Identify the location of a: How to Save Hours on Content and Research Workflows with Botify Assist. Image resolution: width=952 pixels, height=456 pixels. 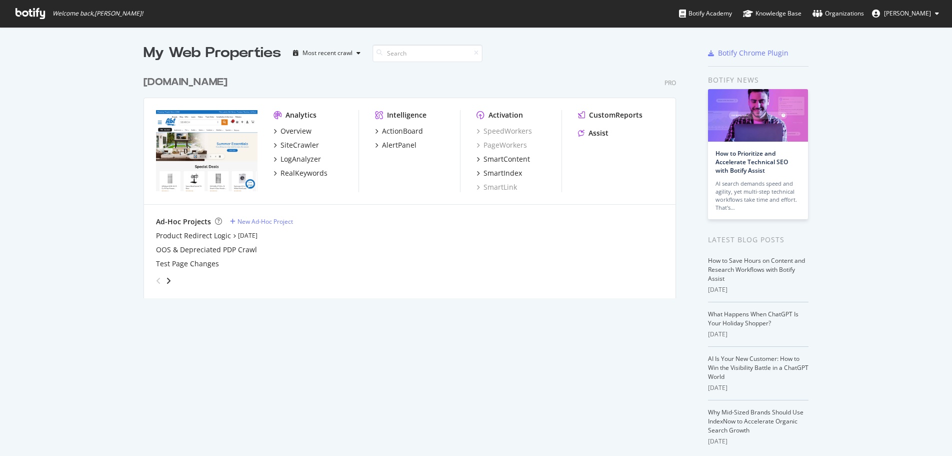
(757, 269).